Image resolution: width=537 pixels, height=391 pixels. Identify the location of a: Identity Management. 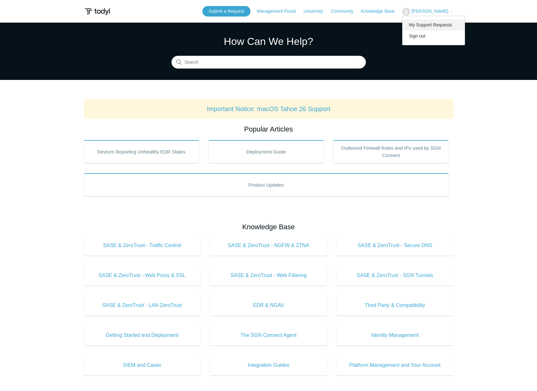
(395, 335).